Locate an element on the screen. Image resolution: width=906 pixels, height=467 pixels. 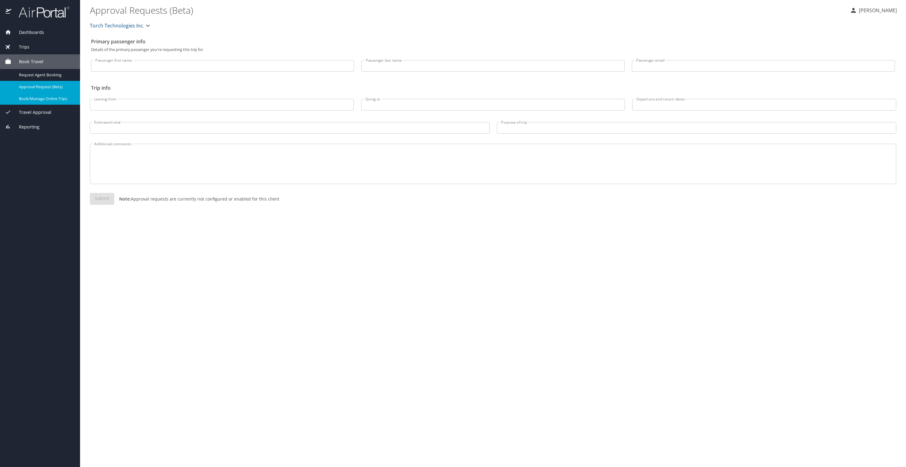
span: Trips is located at coordinates (20, 47).